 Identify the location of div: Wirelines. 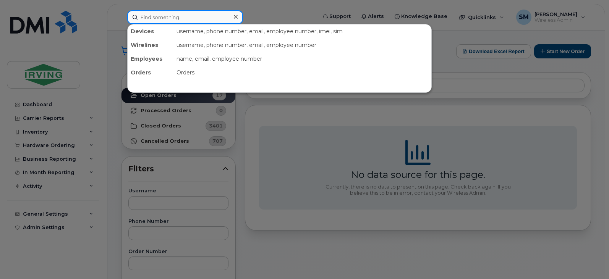
(150, 45).